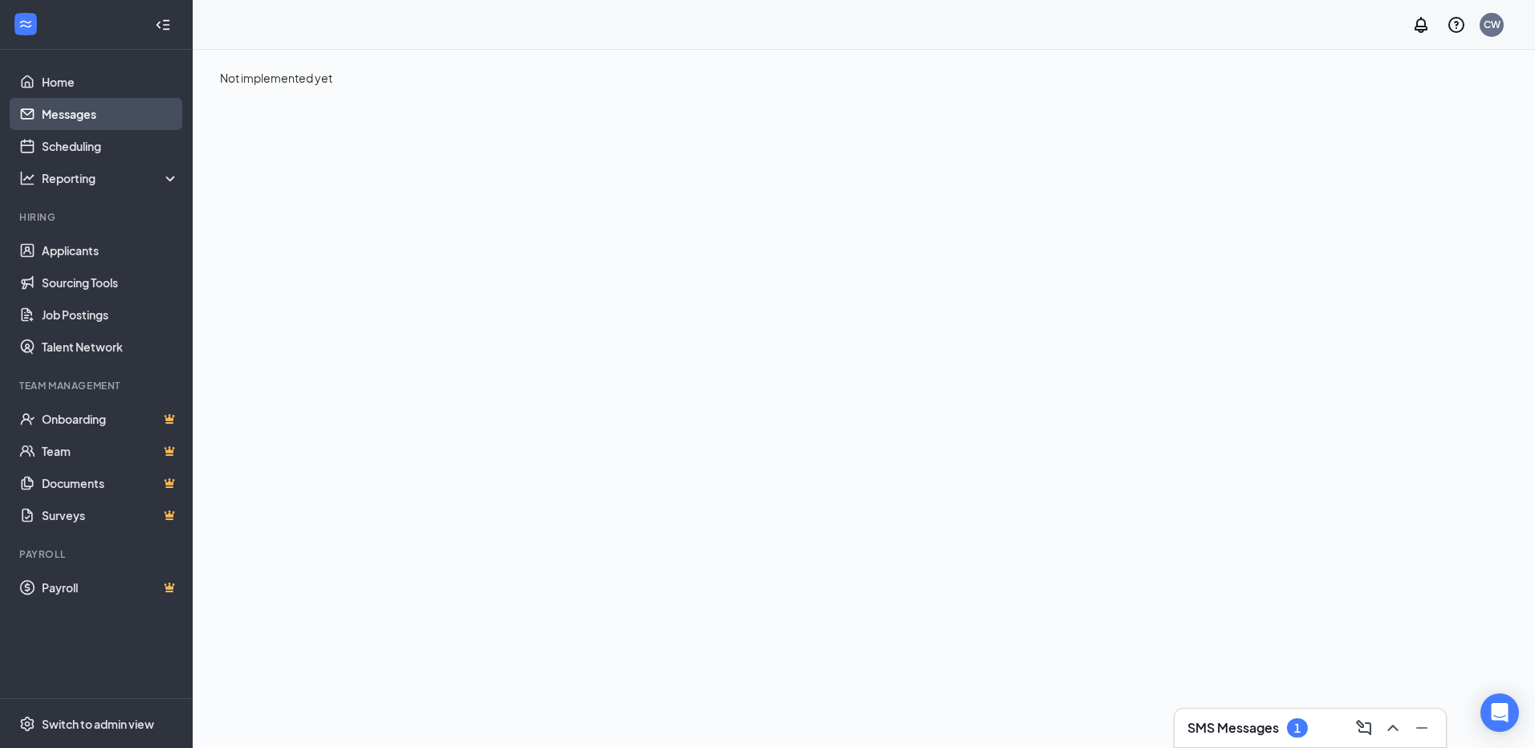 The width and height of the screenshot is (1535, 748). Describe the element at coordinates (110, 315) in the screenshot. I see `a: Job Postings` at that location.